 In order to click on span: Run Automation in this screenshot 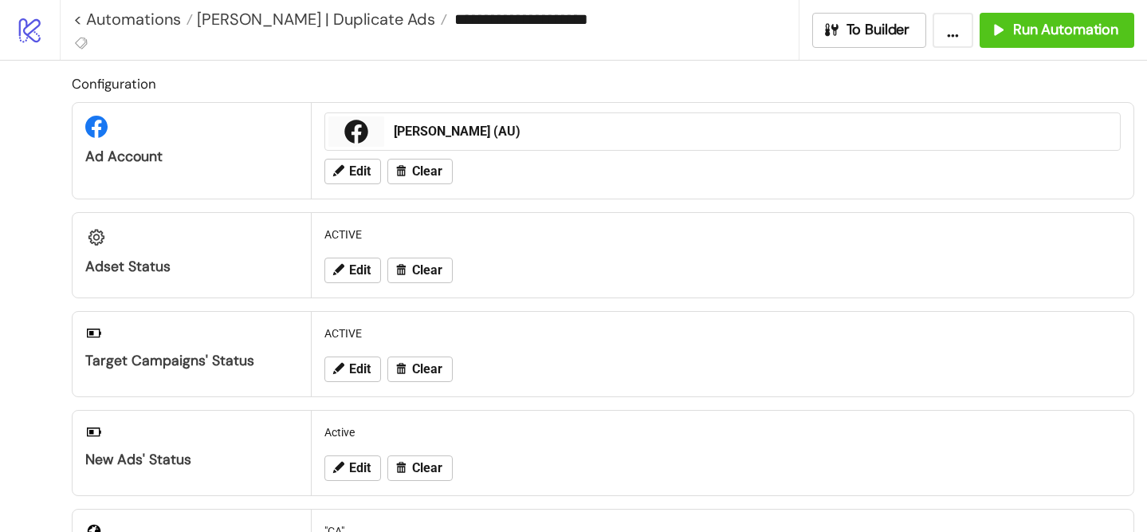, I will do `click(1066, 30)`.